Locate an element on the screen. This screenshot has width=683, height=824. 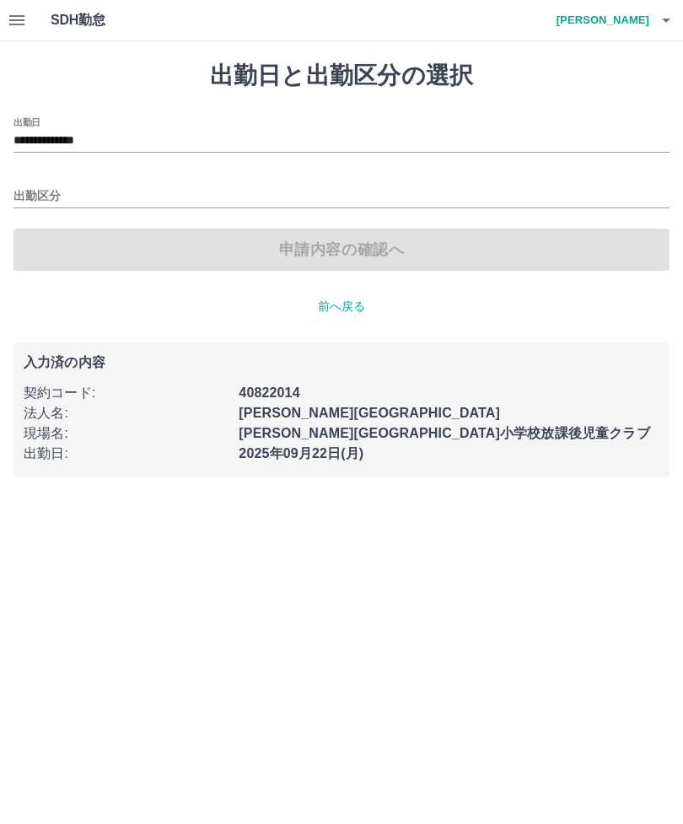
p: 出勤日 : is located at coordinates (126, 454).